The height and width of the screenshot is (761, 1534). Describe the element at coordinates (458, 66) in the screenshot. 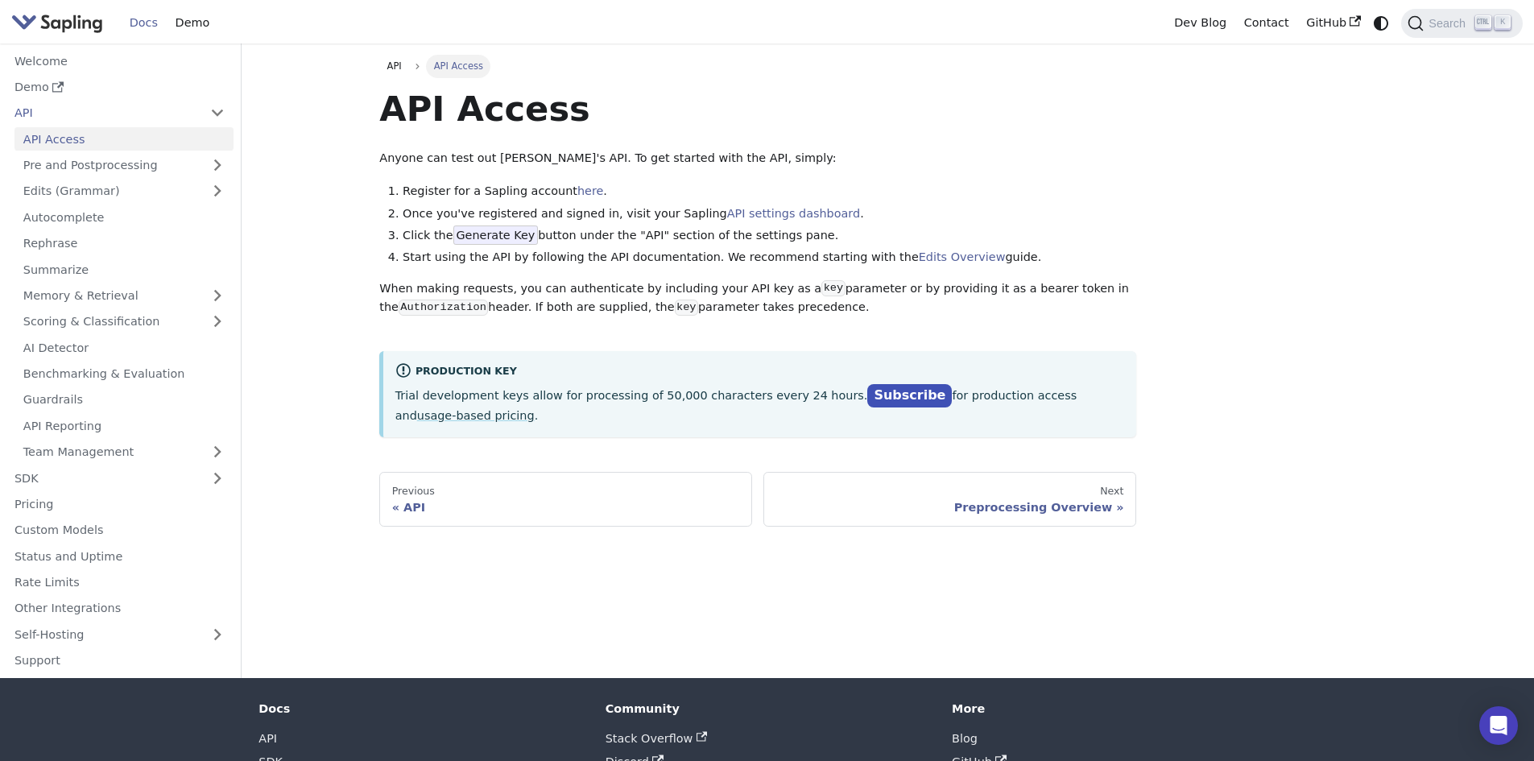

I see `span: API Access` at that location.